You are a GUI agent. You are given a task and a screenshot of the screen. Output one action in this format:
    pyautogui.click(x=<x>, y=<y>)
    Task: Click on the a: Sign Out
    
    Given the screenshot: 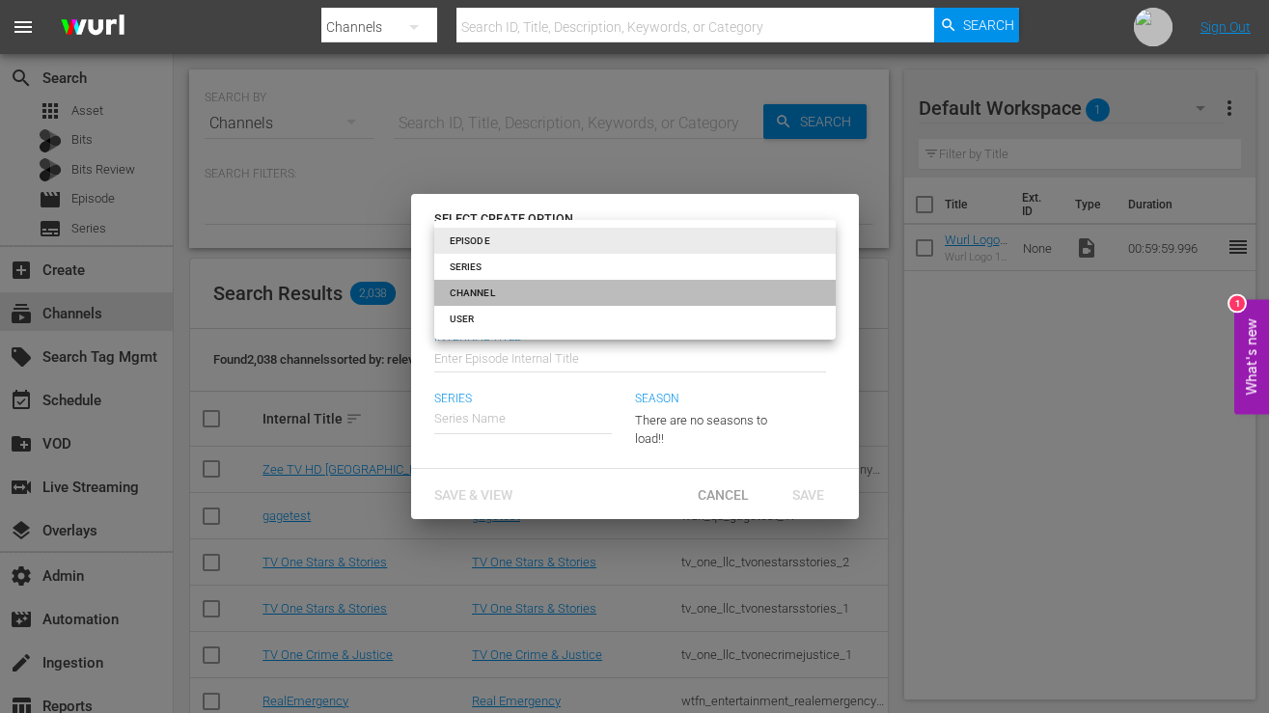 What is the action you would take?
    pyautogui.click(x=1225, y=27)
    